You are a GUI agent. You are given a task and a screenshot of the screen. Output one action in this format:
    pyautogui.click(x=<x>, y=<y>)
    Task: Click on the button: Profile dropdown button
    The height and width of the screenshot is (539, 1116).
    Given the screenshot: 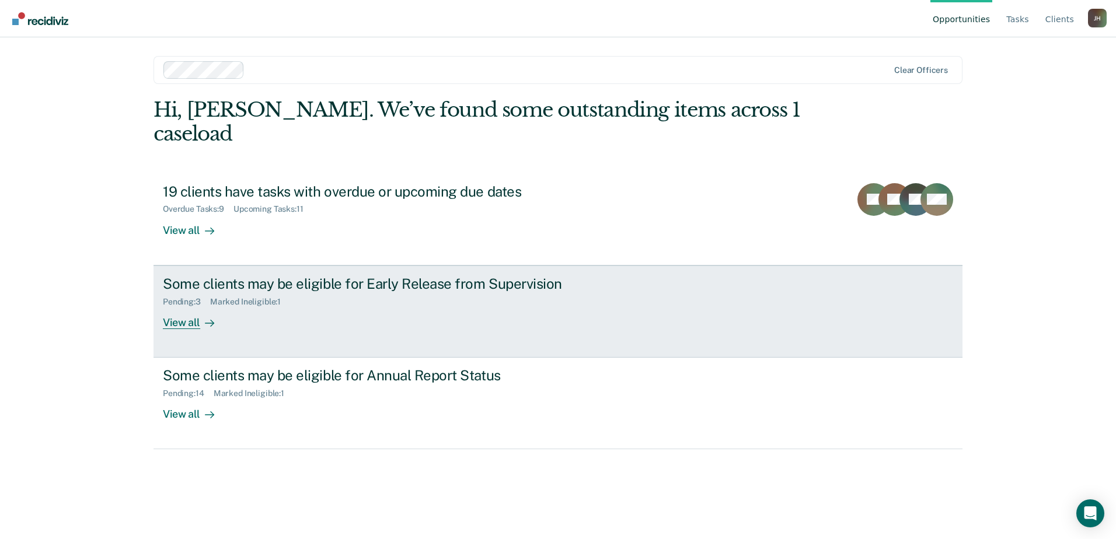 What is the action you would take?
    pyautogui.click(x=1097, y=18)
    